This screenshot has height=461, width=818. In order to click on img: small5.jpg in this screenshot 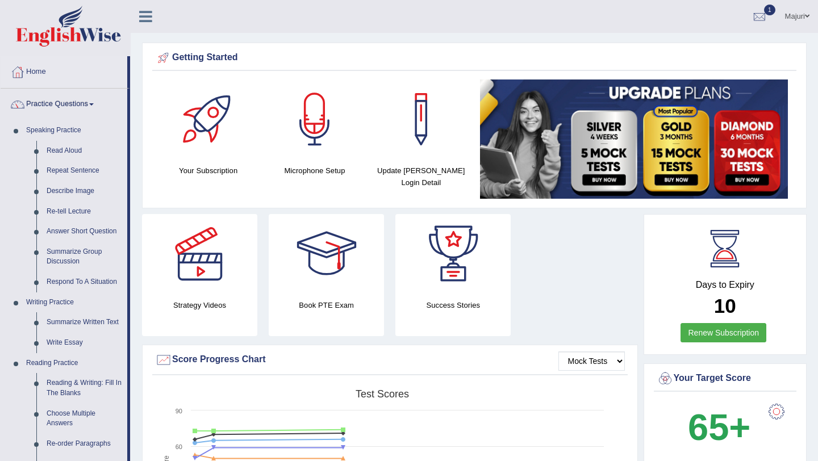, I will do `click(634, 139)`.